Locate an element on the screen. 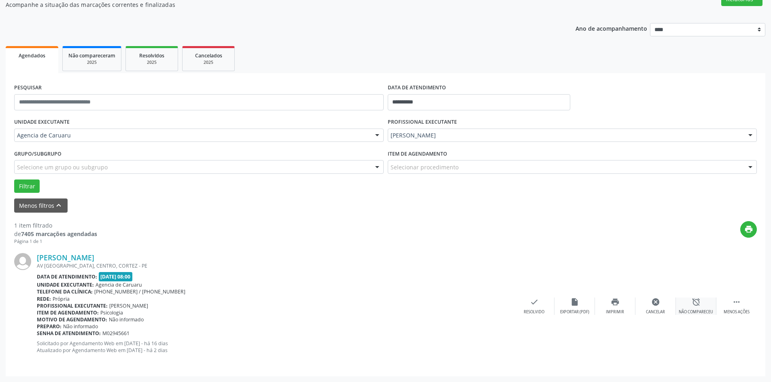  div: Página 1 de 1 is located at coordinates (55, 242).